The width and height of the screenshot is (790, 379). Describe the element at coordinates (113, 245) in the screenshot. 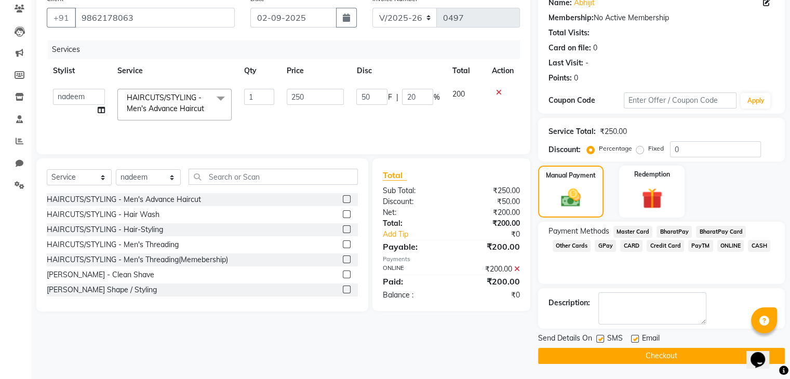

I see `div: HAIRCUTS/STYLING - Men's Threading` at that location.